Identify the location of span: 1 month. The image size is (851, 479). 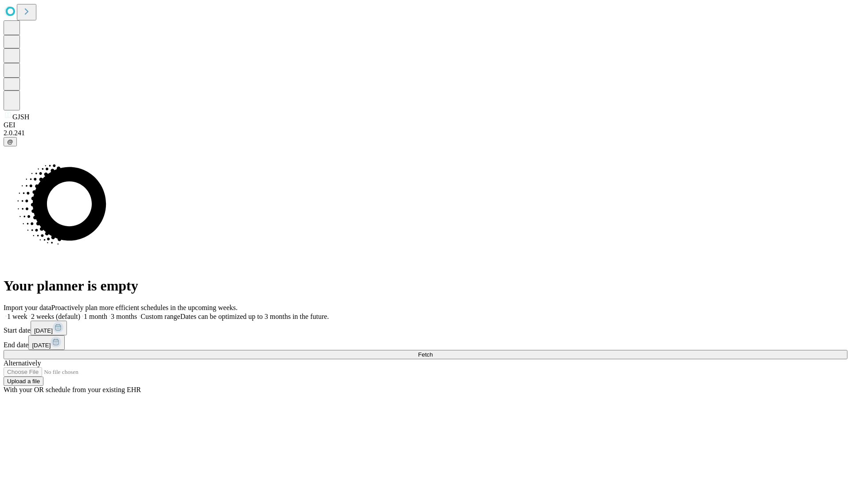
(95, 316).